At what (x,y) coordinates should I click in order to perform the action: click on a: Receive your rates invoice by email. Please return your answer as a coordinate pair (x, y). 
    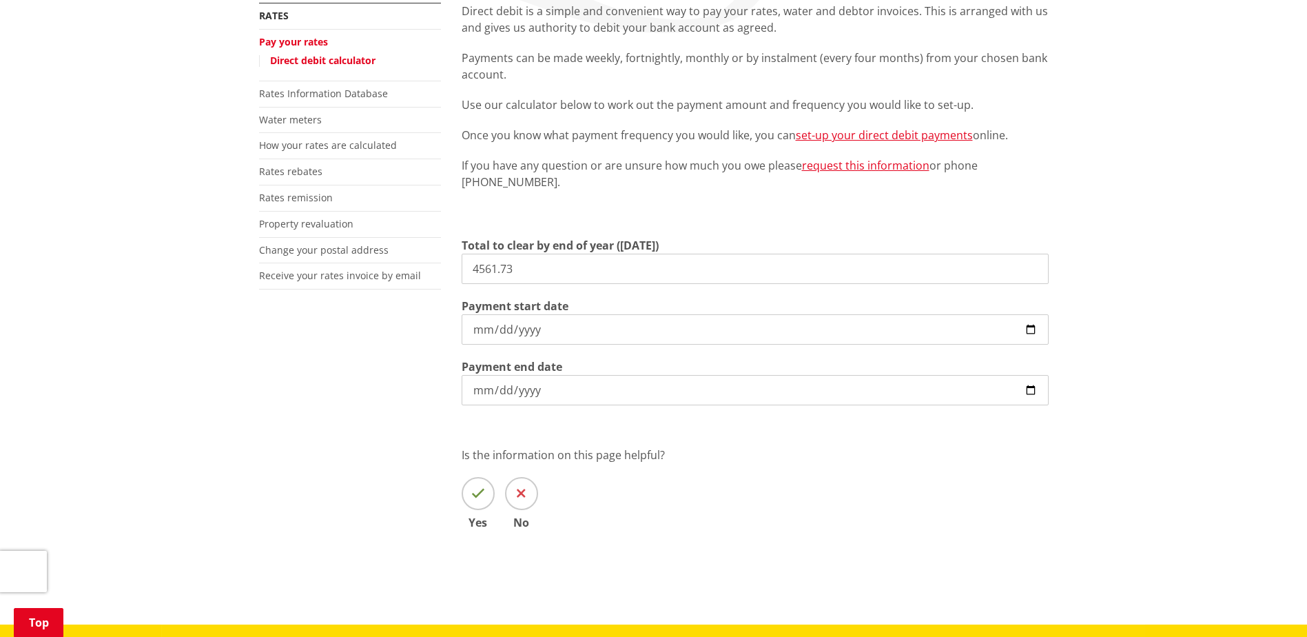
    Looking at the image, I should click on (340, 275).